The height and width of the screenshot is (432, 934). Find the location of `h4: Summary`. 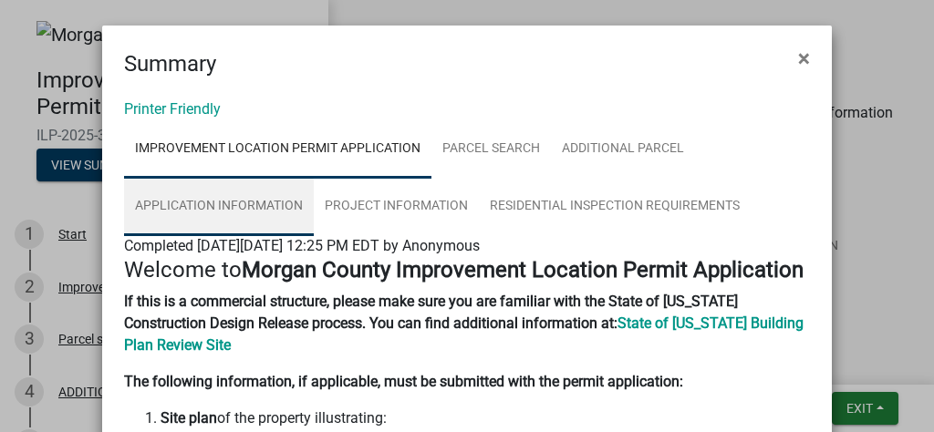

h4: Summary is located at coordinates (170, 64).